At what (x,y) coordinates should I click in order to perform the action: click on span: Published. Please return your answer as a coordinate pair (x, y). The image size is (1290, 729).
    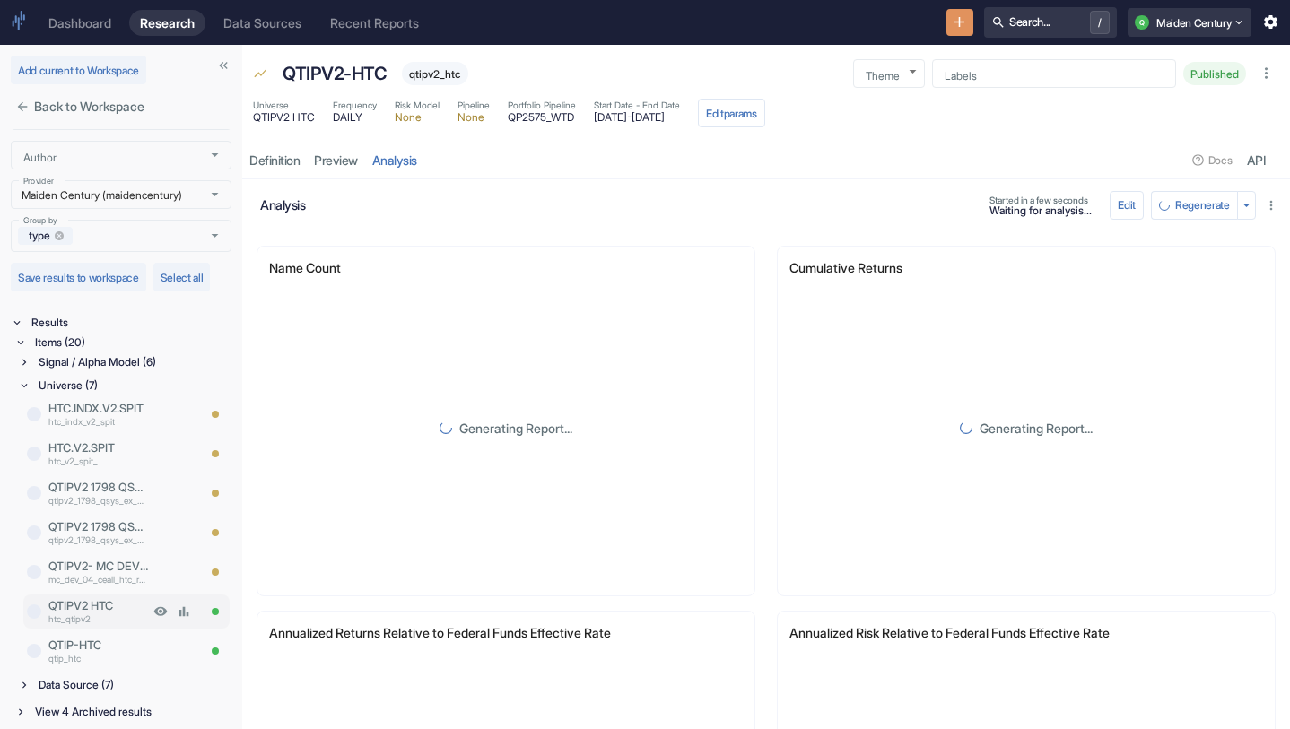
    Looking at the image, I should click on (1214, 74).